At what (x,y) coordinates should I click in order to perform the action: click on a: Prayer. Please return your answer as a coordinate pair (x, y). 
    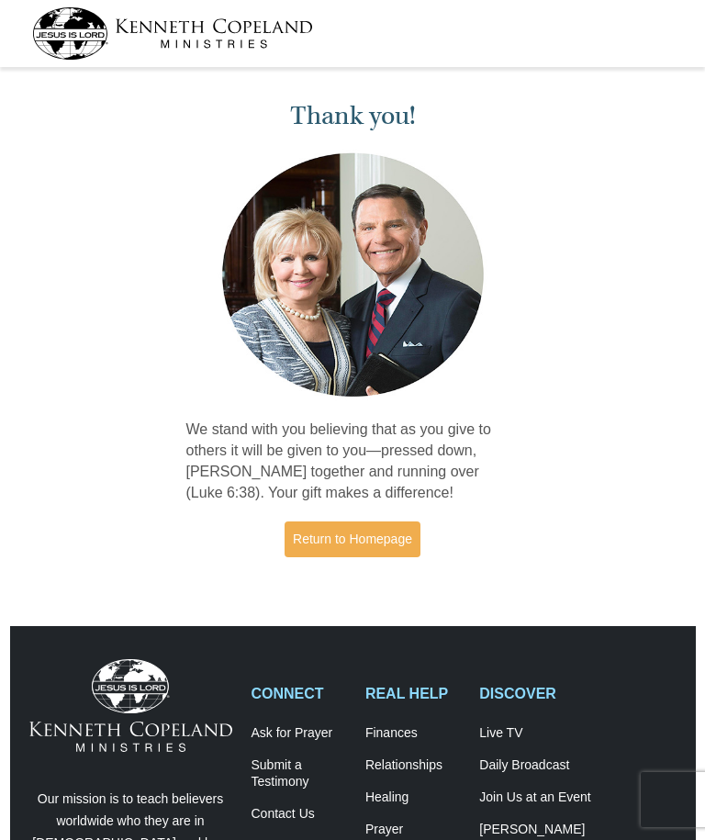
    Looking at the image, I should click on (412, 830).